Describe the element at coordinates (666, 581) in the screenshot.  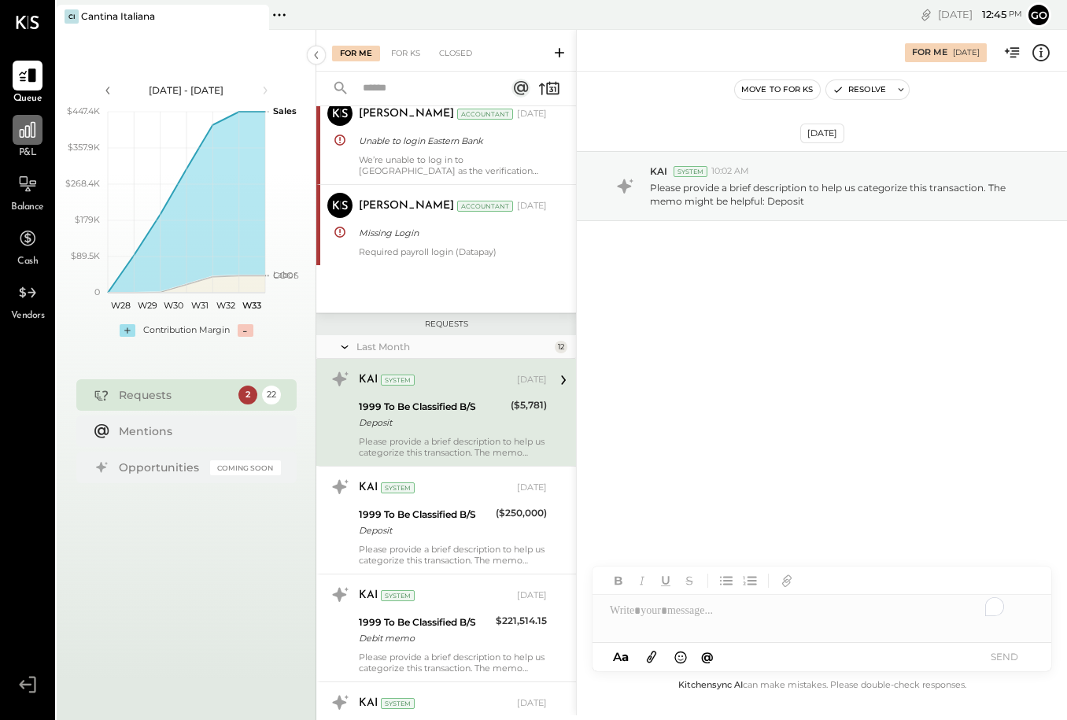
I see `button: Underline` at that location.